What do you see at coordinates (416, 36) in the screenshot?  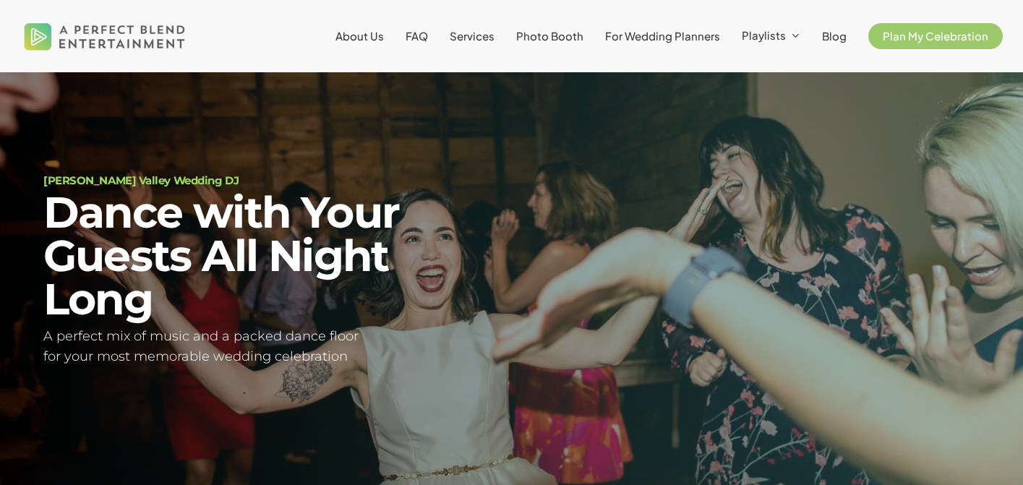 I see `a: FAQ` at bounding box center [416, 36].